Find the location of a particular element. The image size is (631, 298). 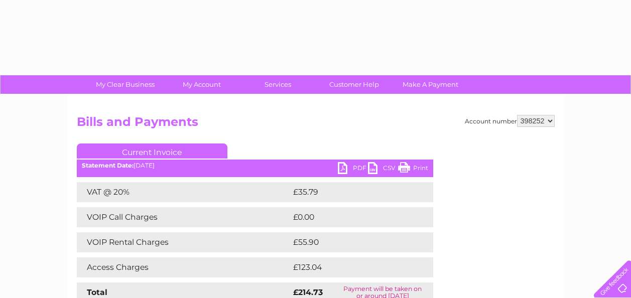

a: My Account is located at coordinates (201, 84).